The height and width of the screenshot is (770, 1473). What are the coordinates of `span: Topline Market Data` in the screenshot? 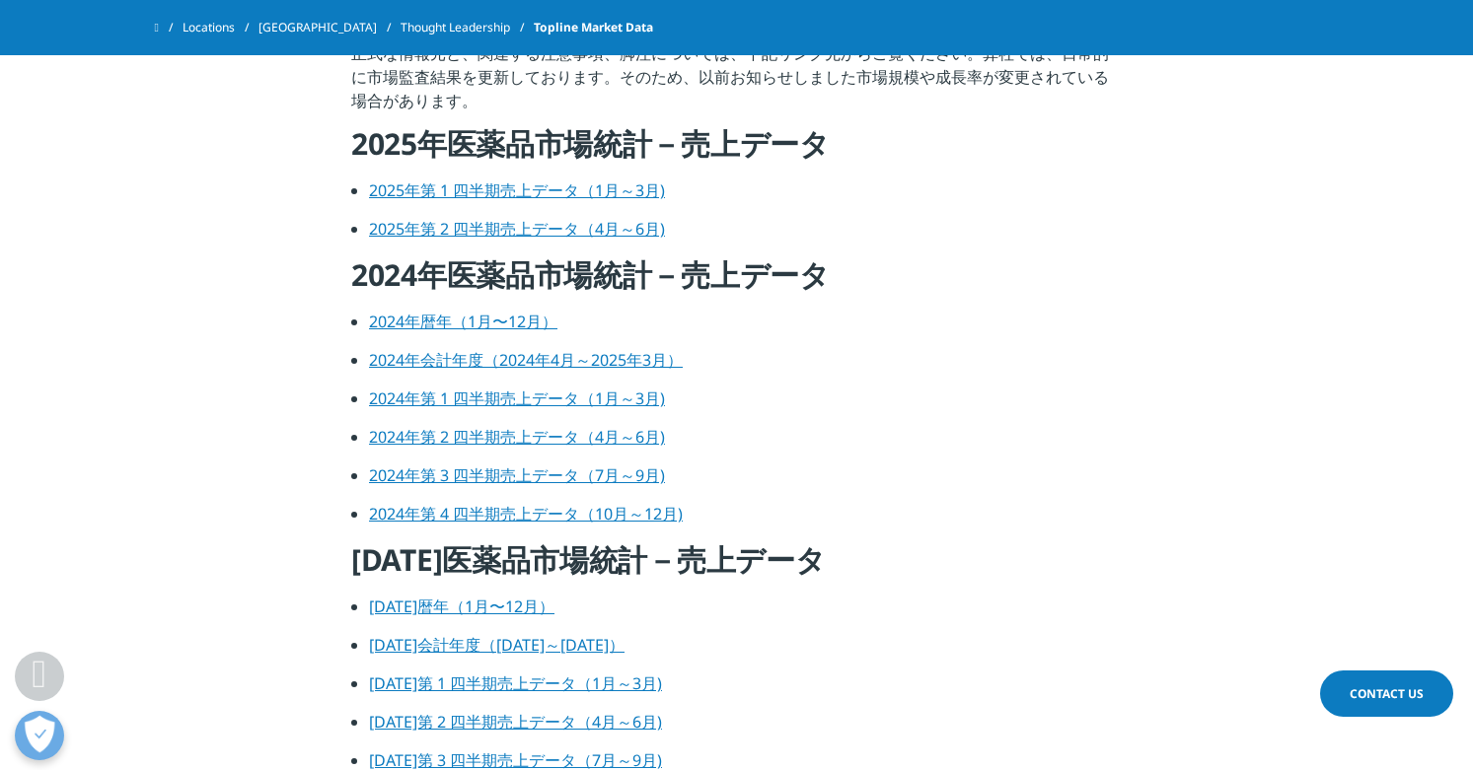 It's located at (593, 28).